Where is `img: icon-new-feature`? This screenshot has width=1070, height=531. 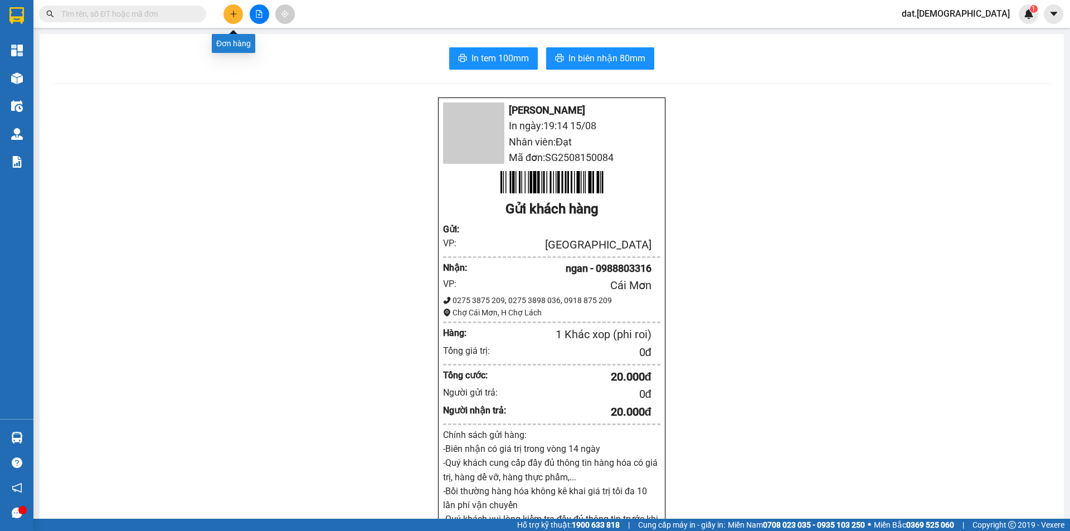 img: icon-new-feature is located at coordinates (1028, 14).